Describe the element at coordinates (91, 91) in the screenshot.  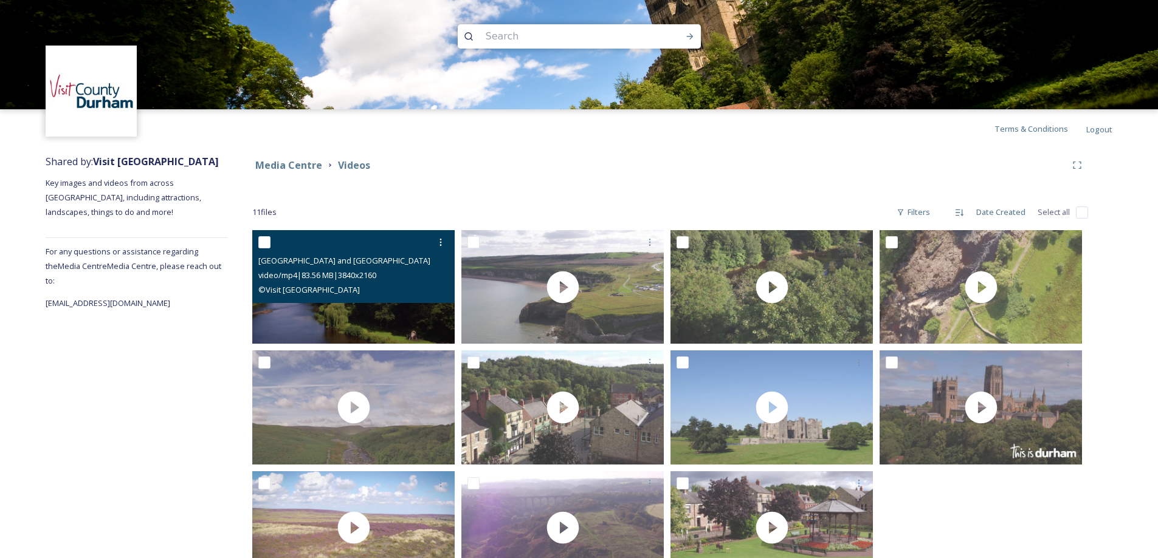
I see `img: 1680077135441.jpeg` at that location.